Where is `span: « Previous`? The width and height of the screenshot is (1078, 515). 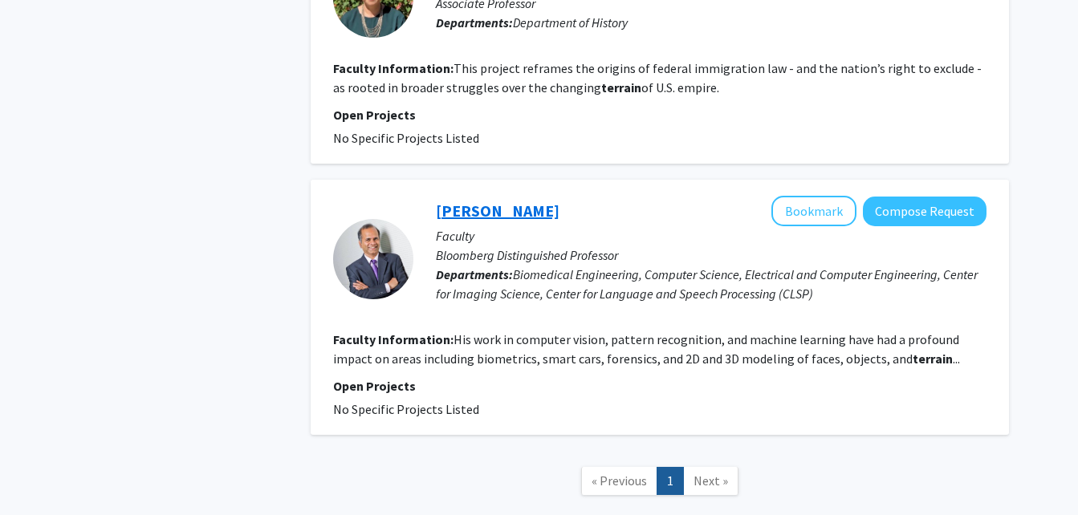 span: « Previous is located at coordinates (619, 481).